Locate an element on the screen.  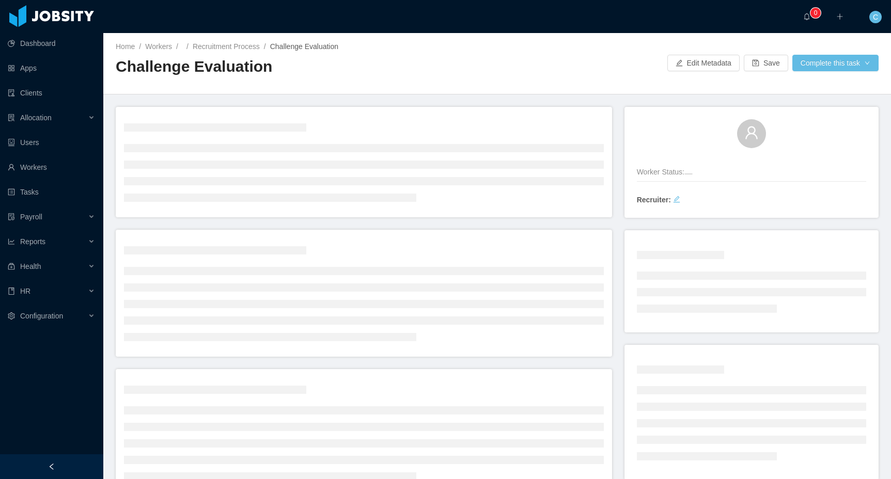
i: icon: line-chart is located at coordinates (11, 242).